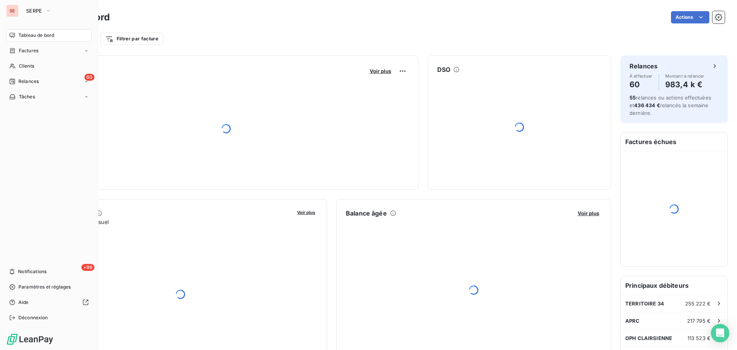 The image size is (737, 350). I want to click on span: Paramètres et réglages, so click(45, 287).